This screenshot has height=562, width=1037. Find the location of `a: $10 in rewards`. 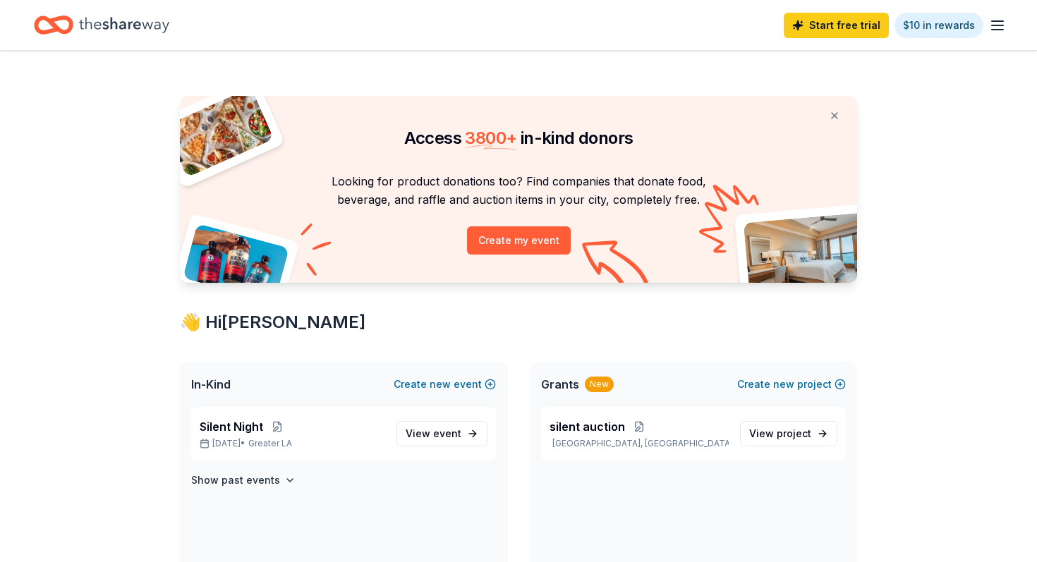

a: $10 in rewards is located at coordinates (939, 25).